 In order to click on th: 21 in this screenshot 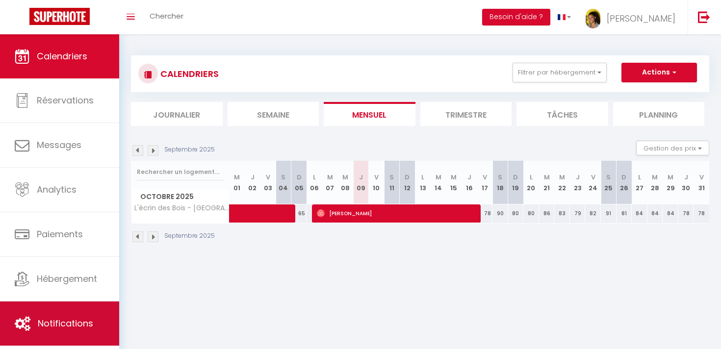, I will do `click(547, 183)`.